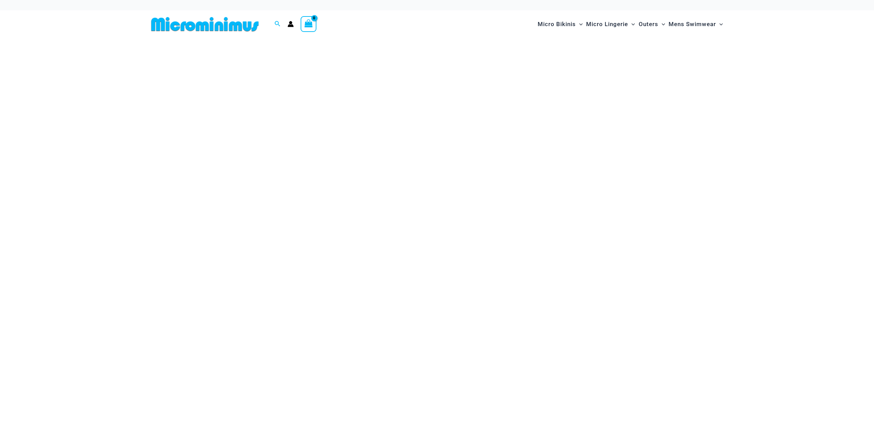 This screenshot has height=429, width=874. I want to click on a: Account icon link, so click(291, 24).